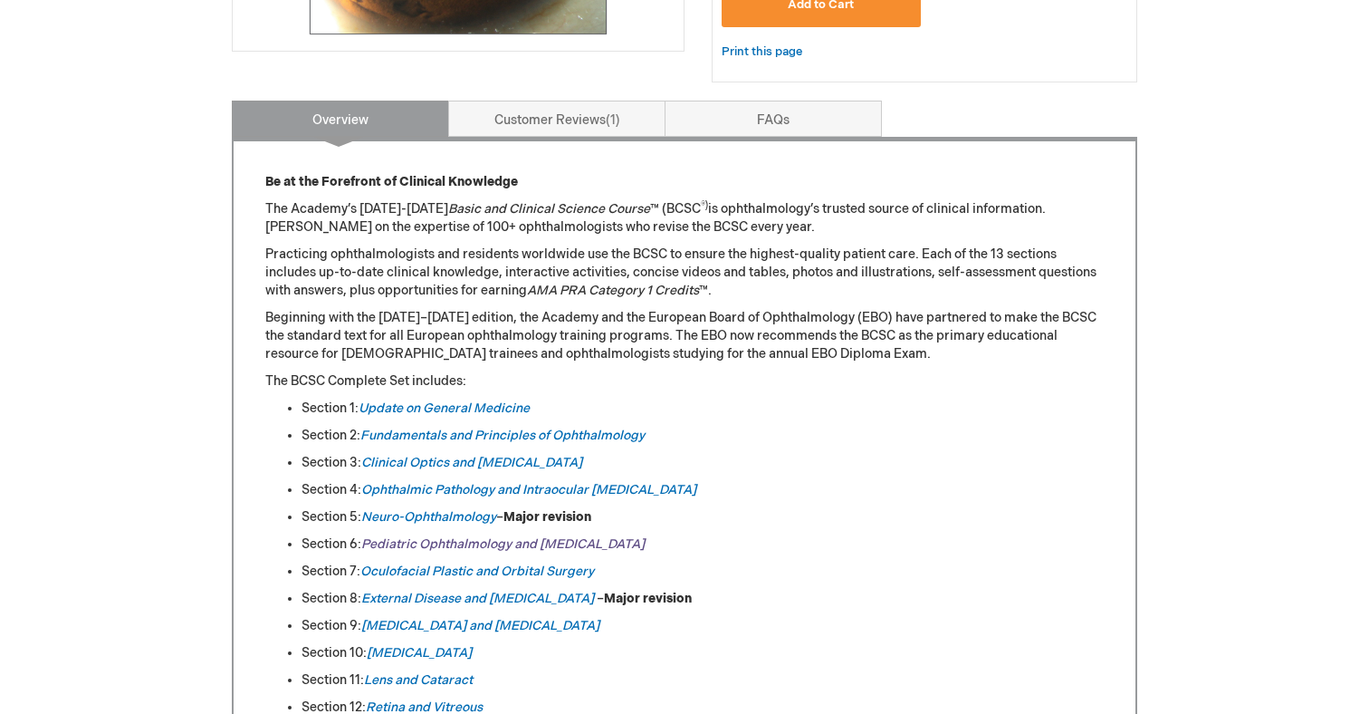 The height and width of the screenshot is (714, 1369). What do you see at coordinates (703, 408) in the screenshot?
I see `li: Section 1:` at bounding box center [703, 408].